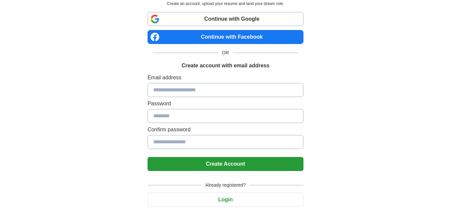 Image resolution: width=451 pixels, height=211 pixels. I want to click on label: Email address, so click(225, 78).